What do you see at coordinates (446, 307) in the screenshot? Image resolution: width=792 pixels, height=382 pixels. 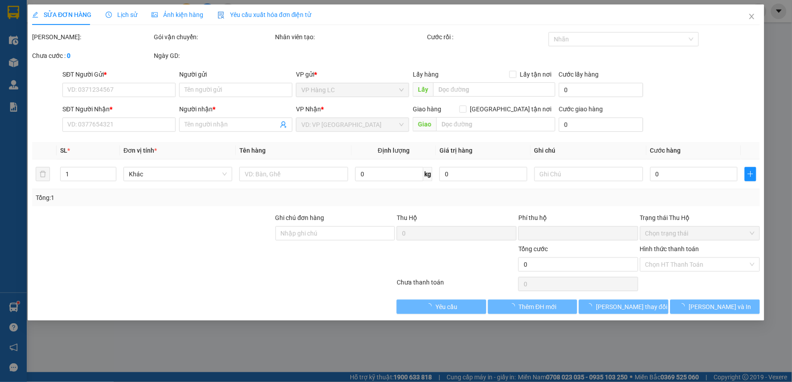 I see `span: Yêu cầu` at bounding box center [446, 307].